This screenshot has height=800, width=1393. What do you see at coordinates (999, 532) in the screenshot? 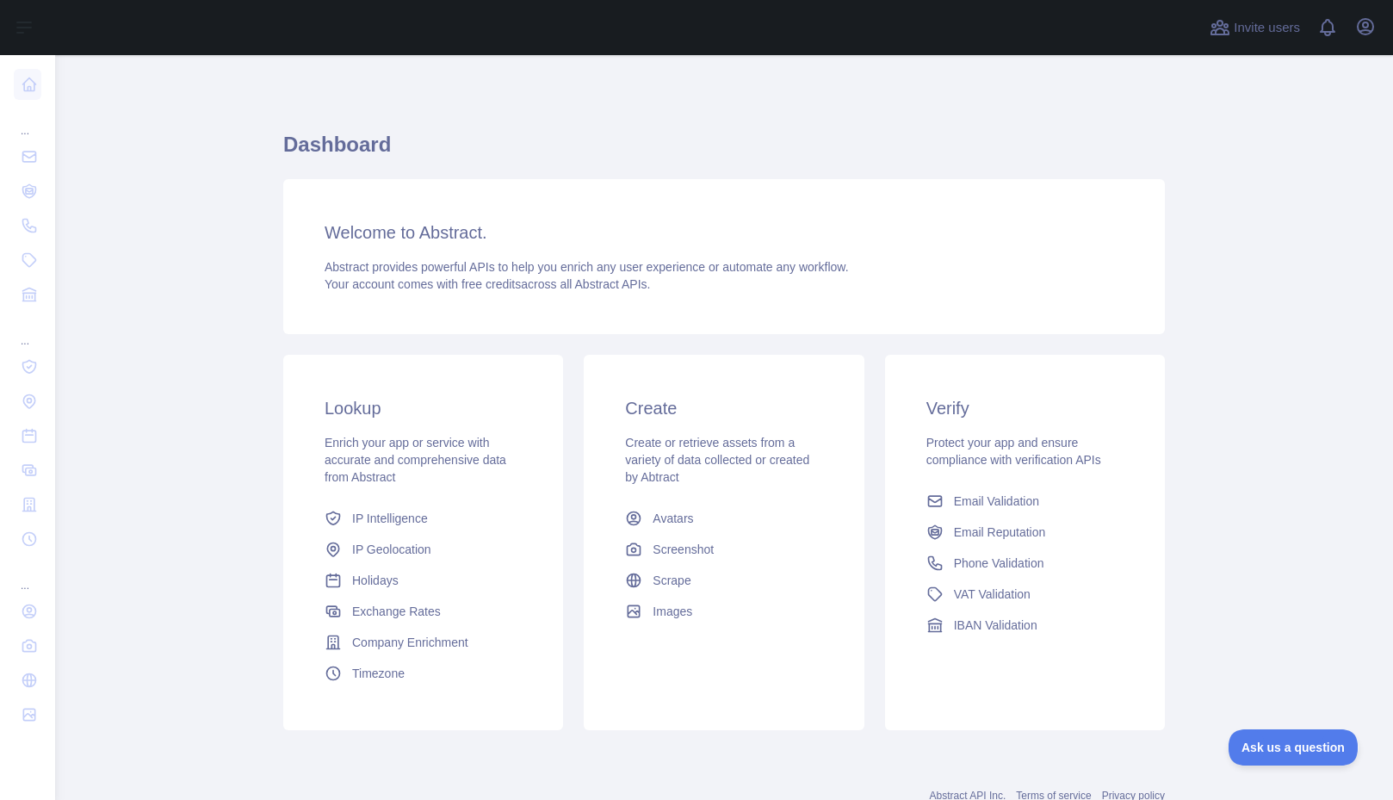
I see `span: Email Reputation` at bounding box center [999, 532].